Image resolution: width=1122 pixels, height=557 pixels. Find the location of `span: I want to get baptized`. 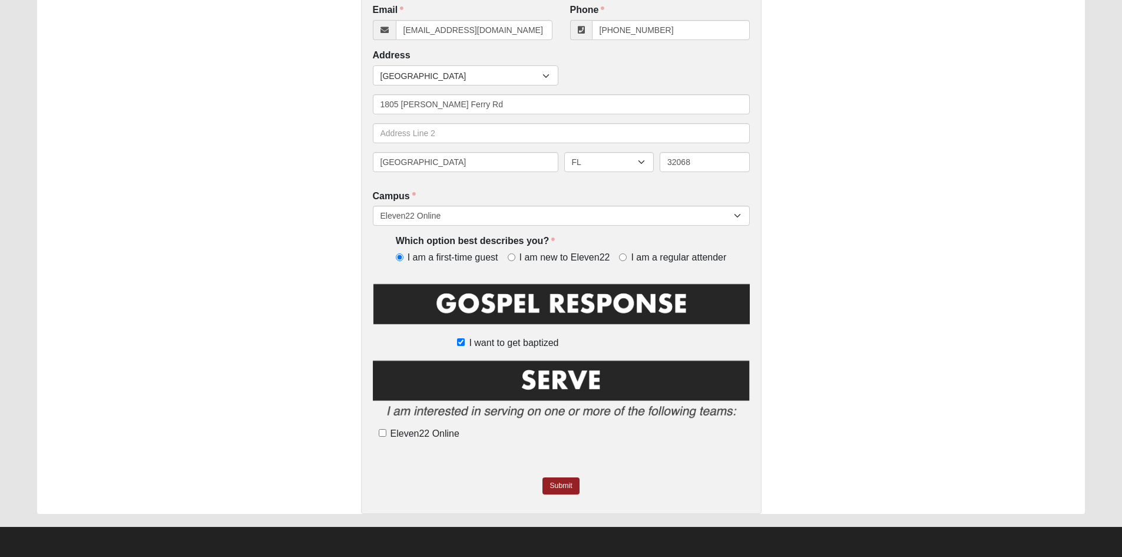

span: I want to get baptized is located at coordinates (514, 343).